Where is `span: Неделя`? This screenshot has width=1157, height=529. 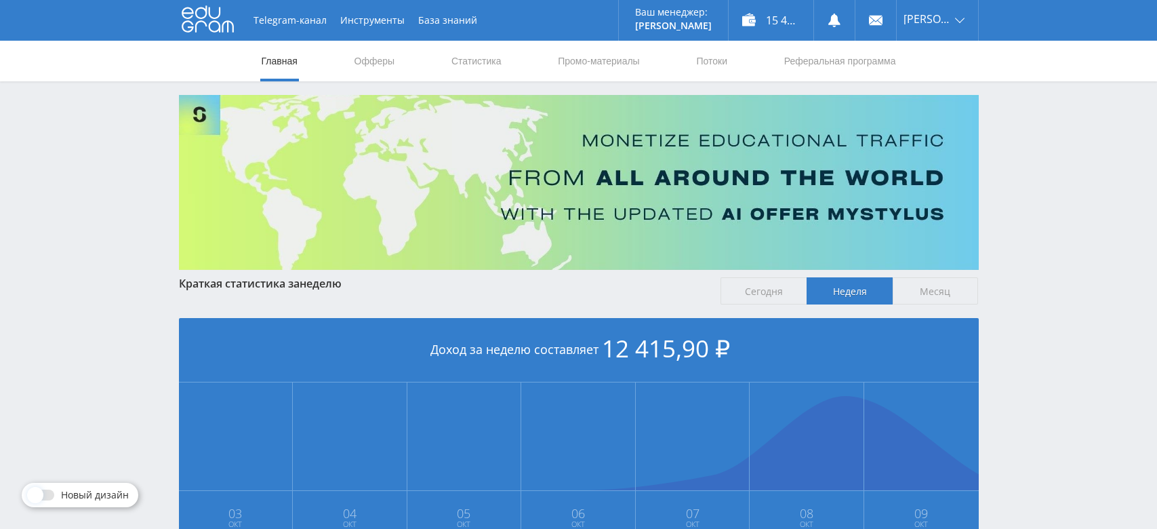
span: Неделя is located at coordinates (850, 291).